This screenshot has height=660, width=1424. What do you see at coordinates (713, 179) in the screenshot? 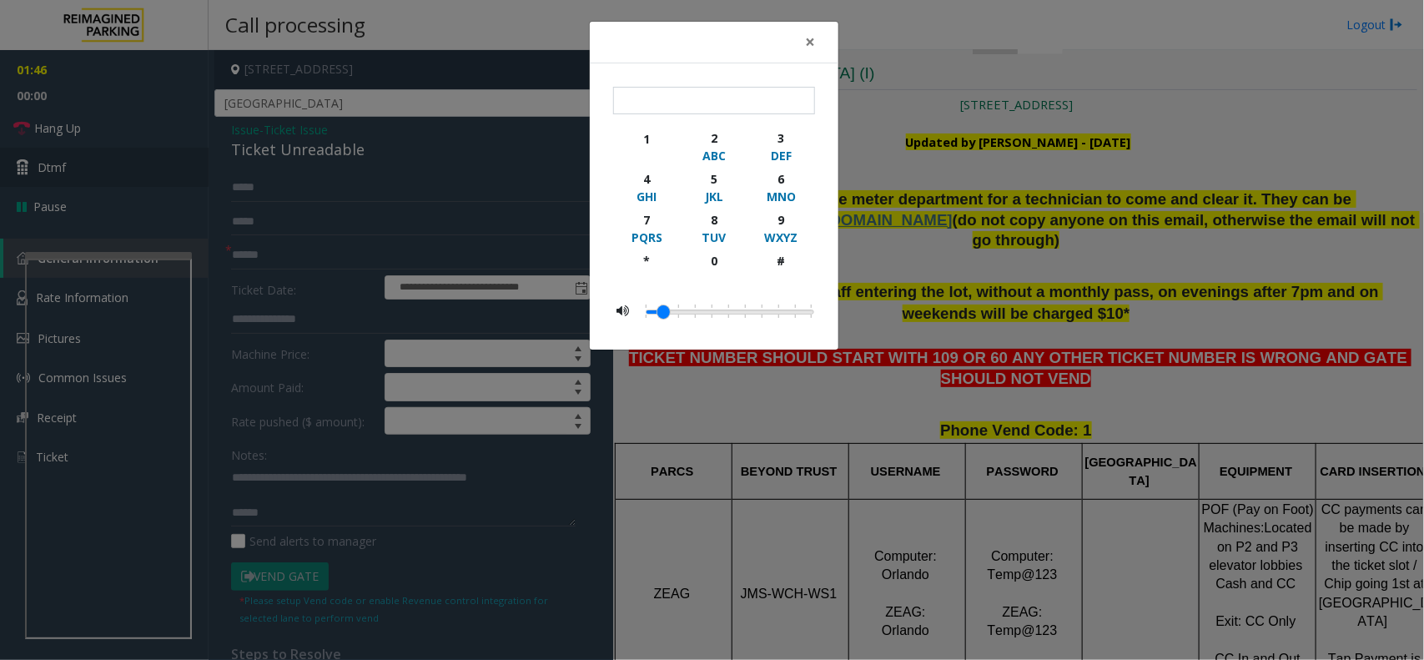
I see `div: 5` at bounding box center [713, 179].